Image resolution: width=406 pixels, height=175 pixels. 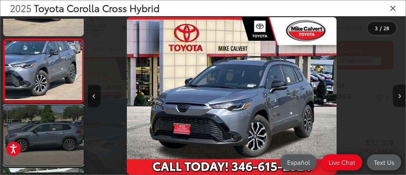 I want to click on a: Español, so click(x=298, y=162).